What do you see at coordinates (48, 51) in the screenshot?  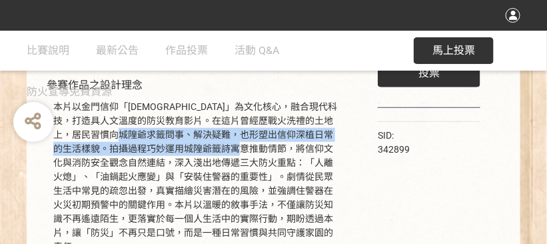 I see `a: 比賽說明` at bounding box center [48, 51].